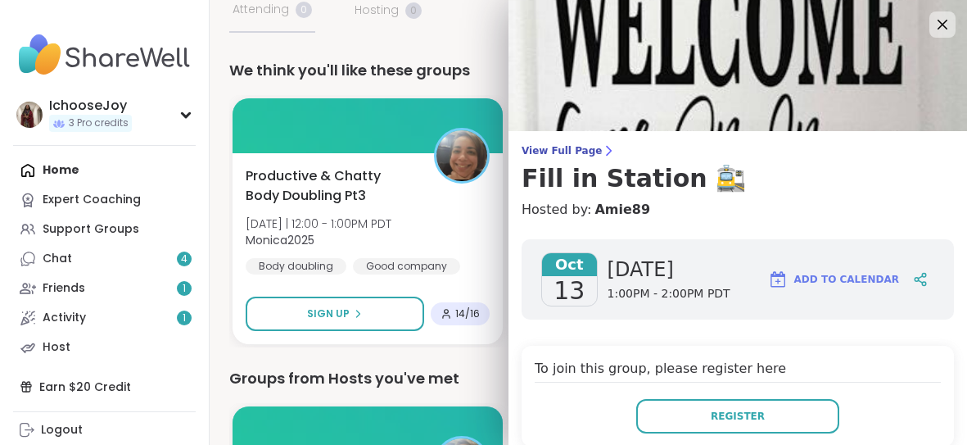 The width and height of the screenshot is (967, 445). I want to click on span: 13, so click(569, 291).